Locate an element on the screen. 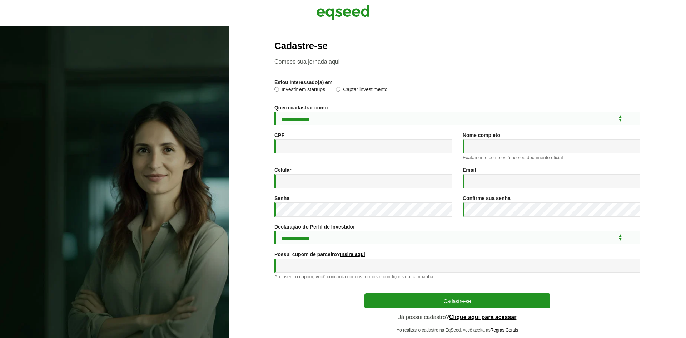  label: Quero cadastrar como is located at coordinates (301, 108).